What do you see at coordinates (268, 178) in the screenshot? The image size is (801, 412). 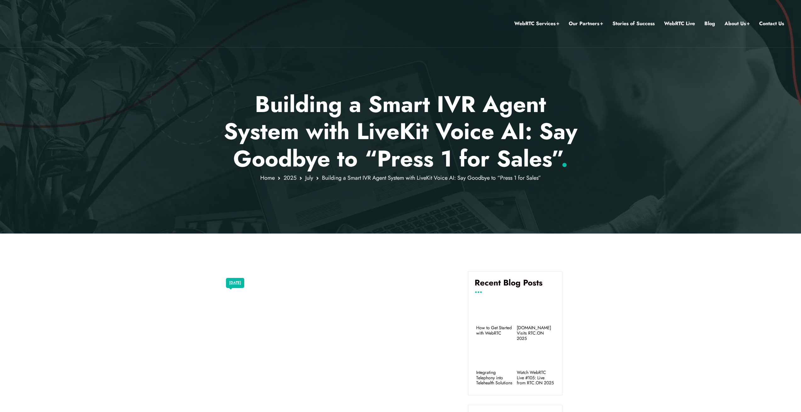 I see `a: Home` at bounding box center [268, 178].